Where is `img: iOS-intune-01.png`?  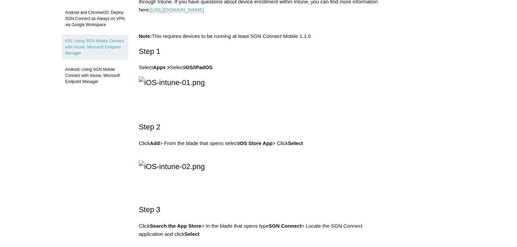 img: iOS-intune-01.png is located at coordinates (172, 82).